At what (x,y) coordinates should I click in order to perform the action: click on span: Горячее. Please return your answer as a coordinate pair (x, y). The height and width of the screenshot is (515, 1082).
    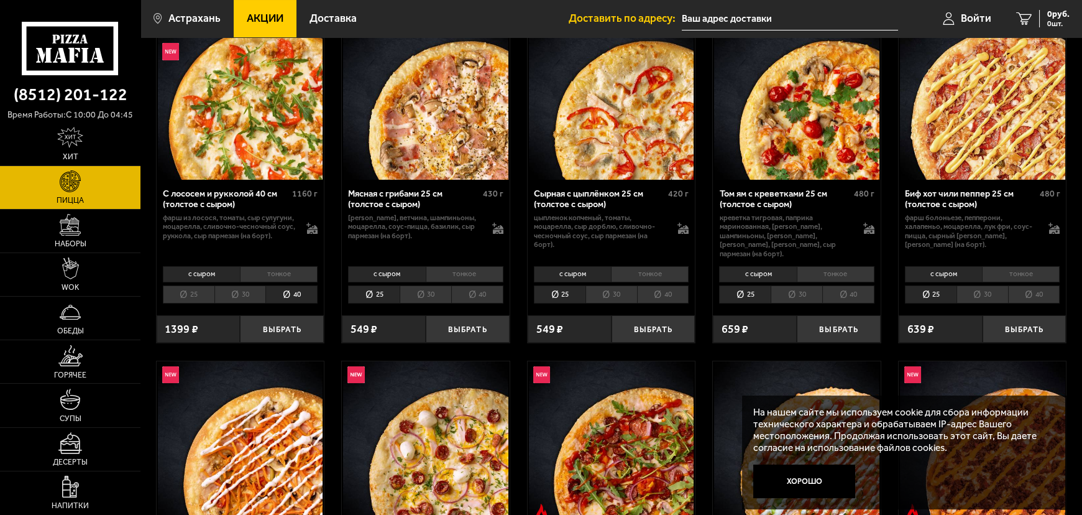
    Looking at the image, I should click on (70, 375).